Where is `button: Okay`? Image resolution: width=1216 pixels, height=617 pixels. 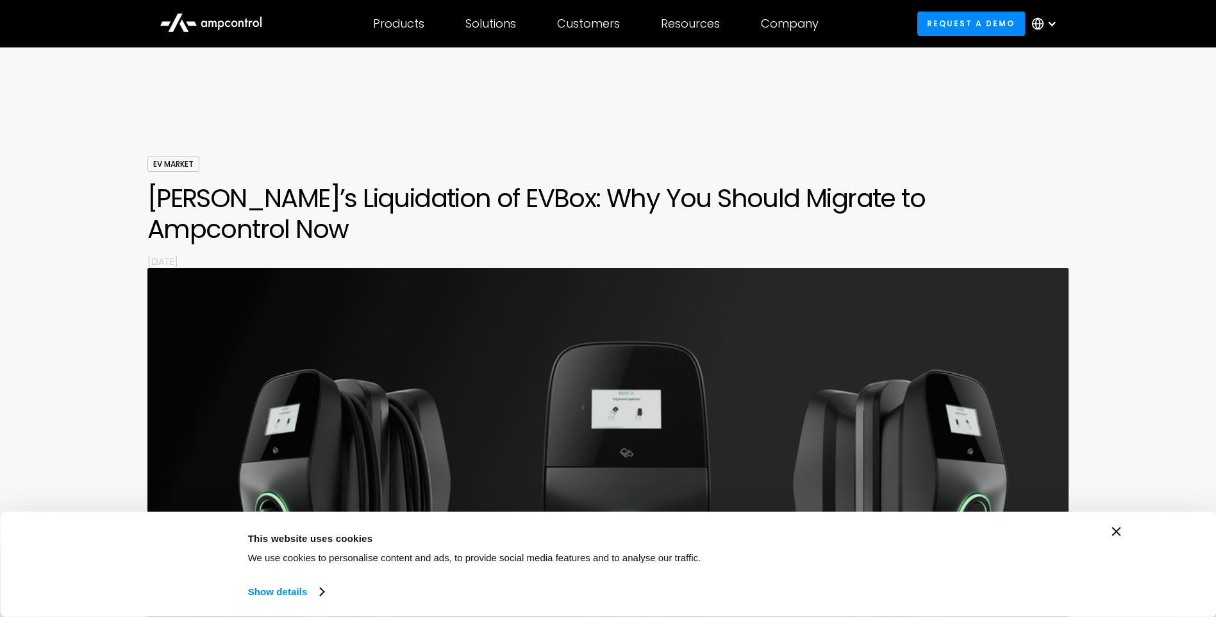
button: Okay is located at coordinates (997, 545).